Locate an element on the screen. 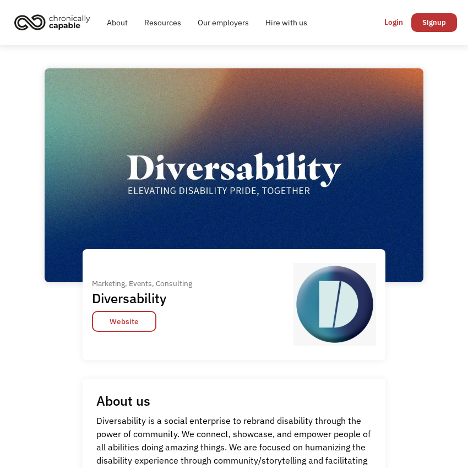 Image resolution: width=468 pixels, height=468 pixels. a: home is located at coordinates (55, 22).